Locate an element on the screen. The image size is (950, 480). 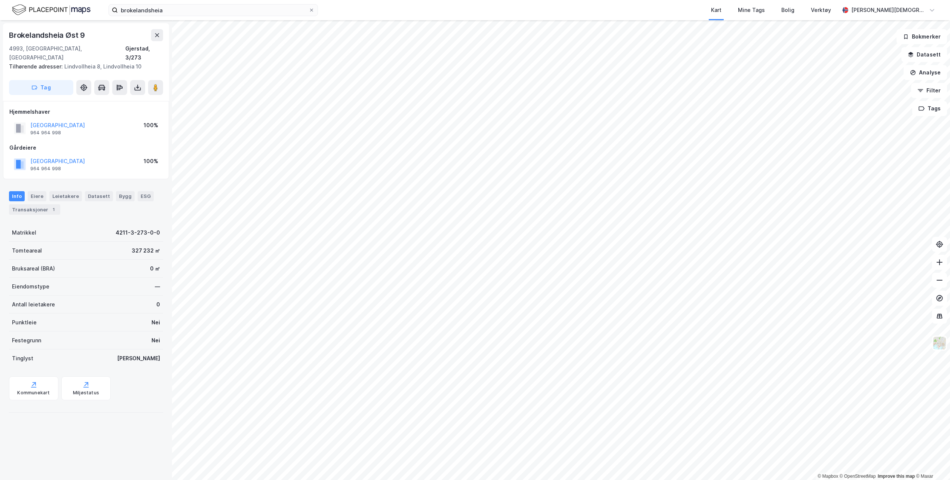
div: Kontrollprogram for chat is located at coordinates (931, 462).